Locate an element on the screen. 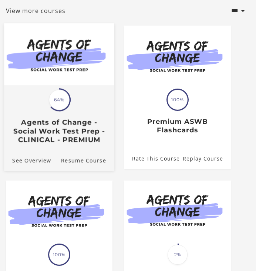  span: 2% is located at coordinates (178, 255).